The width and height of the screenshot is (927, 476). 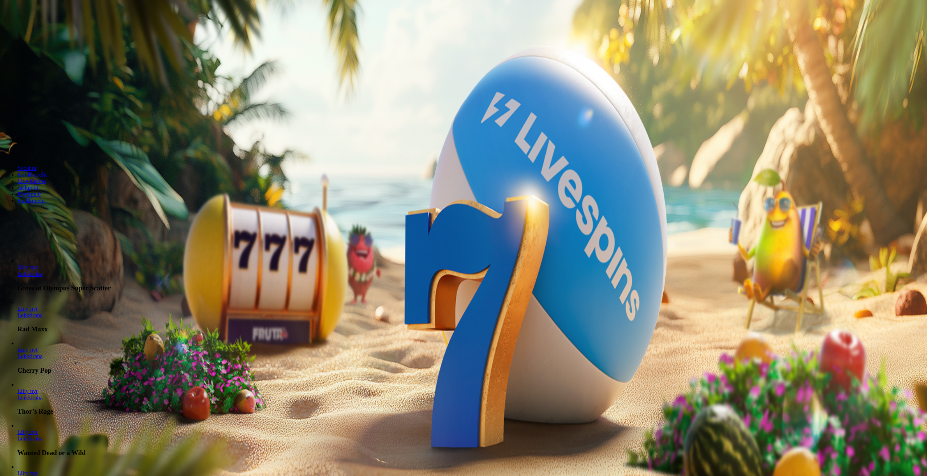 I want to click on a: Kolikkopelit, so click(x=32, y=175).